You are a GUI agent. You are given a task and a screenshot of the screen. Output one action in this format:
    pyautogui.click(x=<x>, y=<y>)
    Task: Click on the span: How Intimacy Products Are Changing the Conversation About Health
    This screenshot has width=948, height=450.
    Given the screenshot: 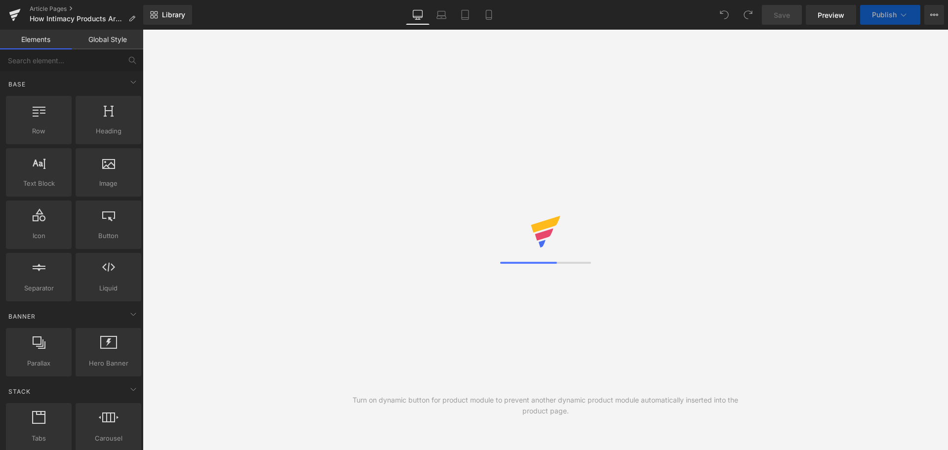 What is the action you would take?
    pyautogui.click(x=77, y=19)
    